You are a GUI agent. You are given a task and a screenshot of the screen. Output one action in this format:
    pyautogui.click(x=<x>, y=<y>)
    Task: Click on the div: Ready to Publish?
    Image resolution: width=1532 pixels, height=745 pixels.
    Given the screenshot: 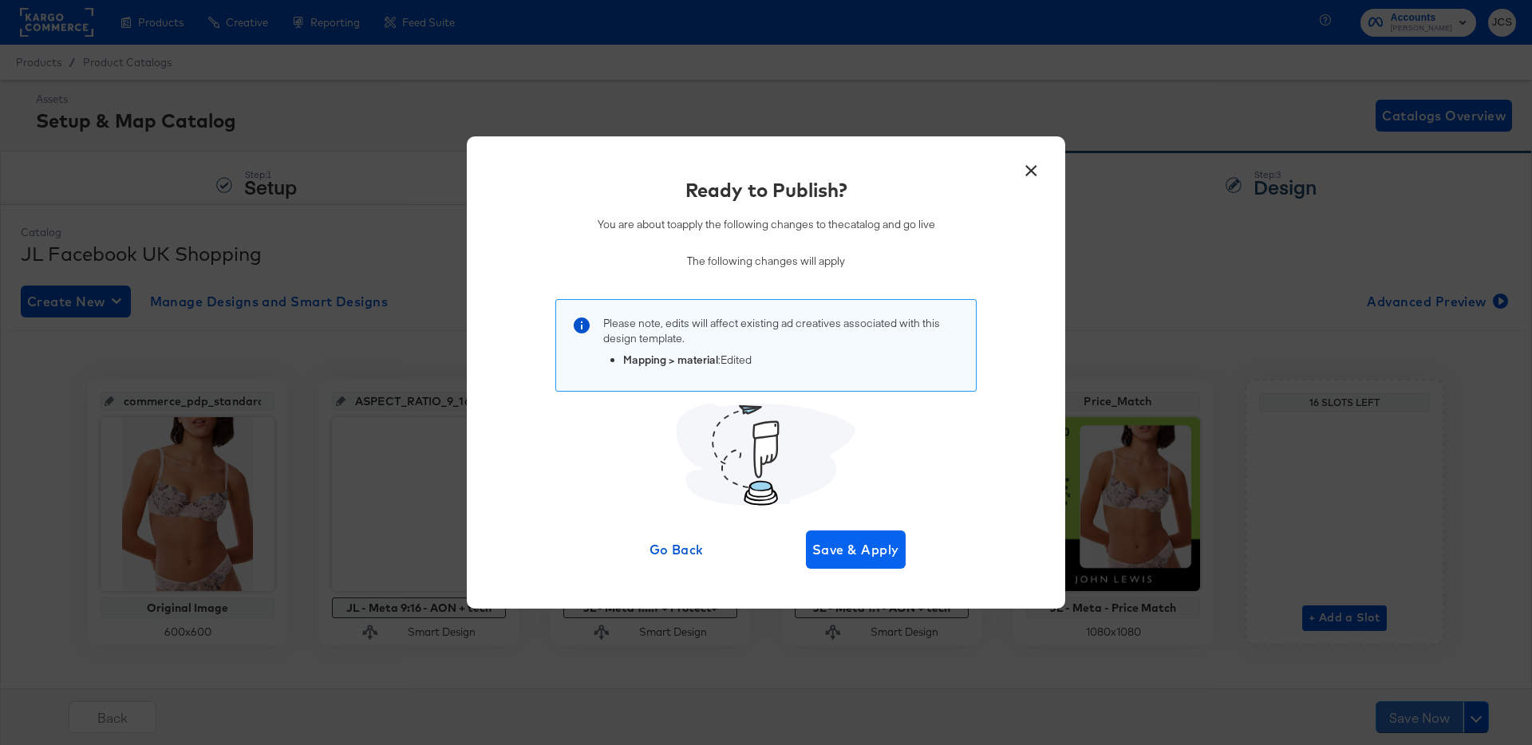 What is the action you would take?
    pyautogui.click(x=766, y=190)
    